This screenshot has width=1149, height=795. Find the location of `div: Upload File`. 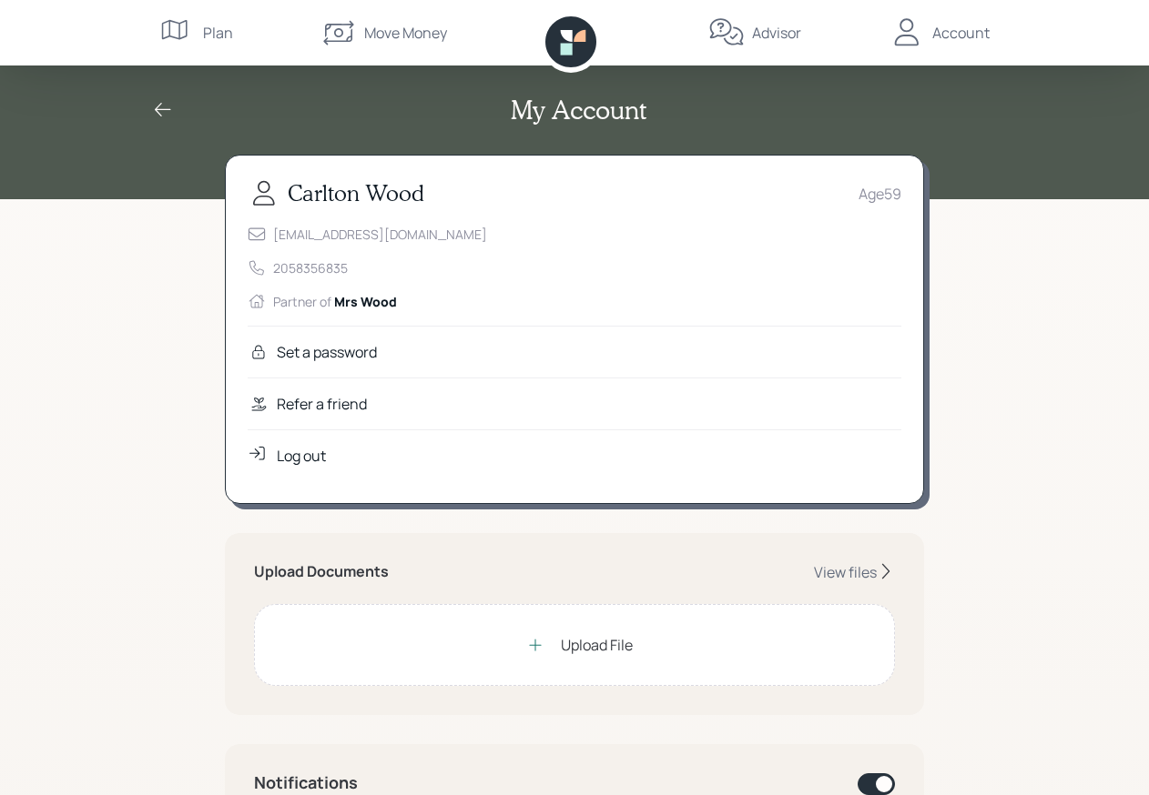

div: Upload File is located at coordinates (596, 645).